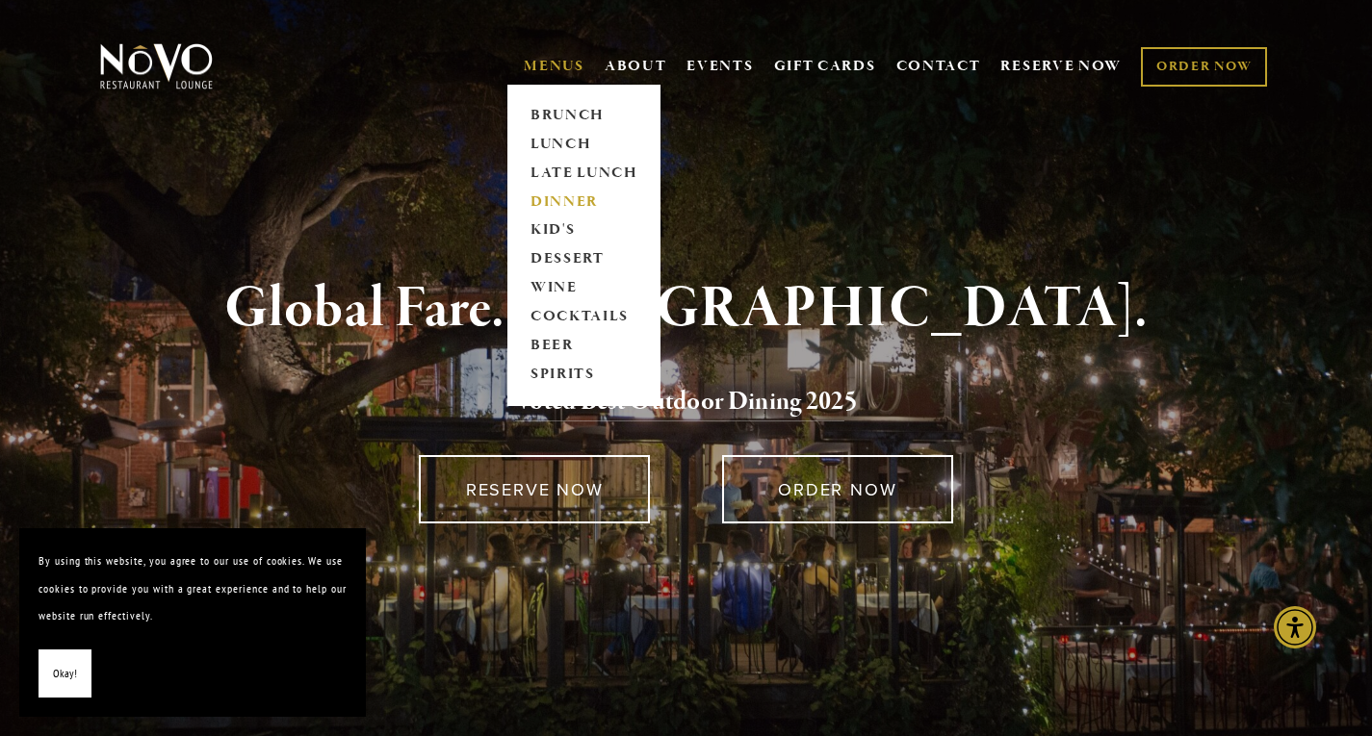  What do you see at coordinates (583, 347) in the screenshot?
I see `a: BEER` at bounding box center [583, 347].